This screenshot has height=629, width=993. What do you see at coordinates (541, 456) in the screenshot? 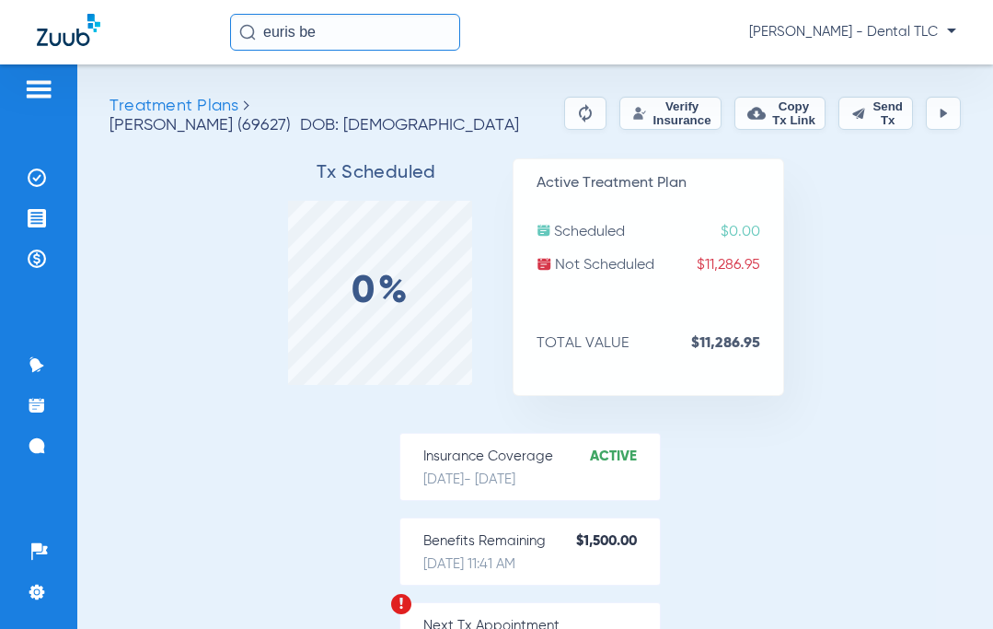
I see `p: Insurance Coverage` at bounding box center [541, 456].